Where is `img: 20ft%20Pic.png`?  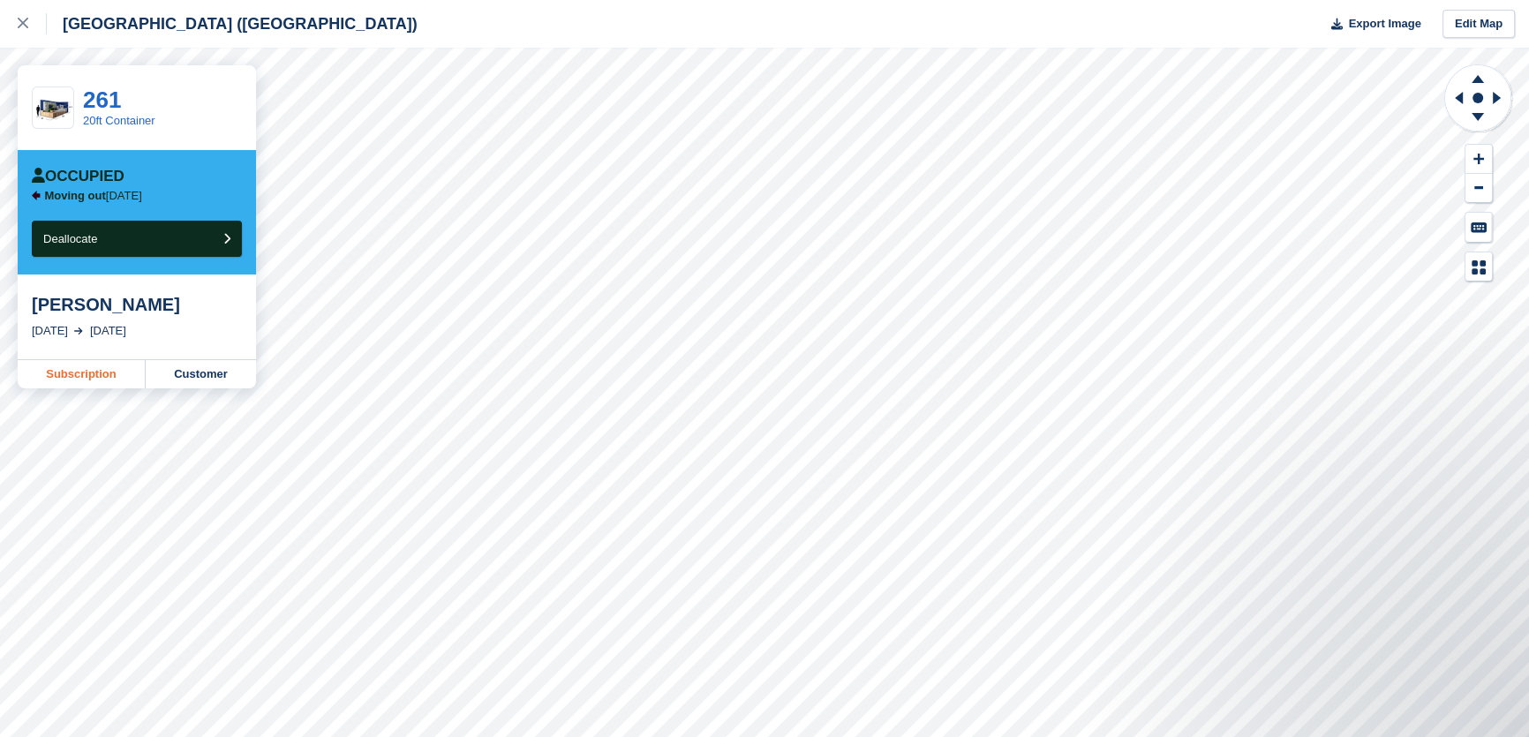
img: 20ft%20Pic.png is located at coordinates (53, 108).